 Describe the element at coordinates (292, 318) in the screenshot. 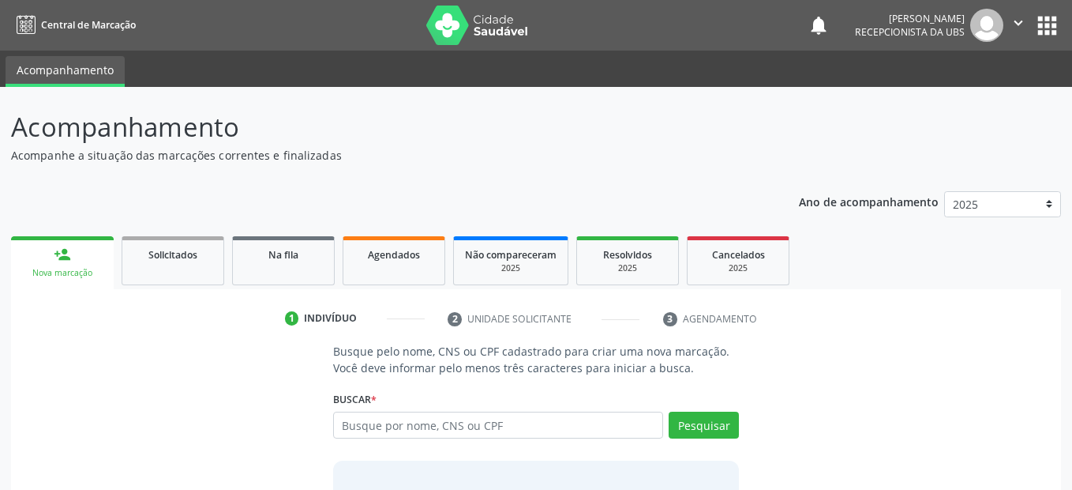

I see `div: 1` at that location.